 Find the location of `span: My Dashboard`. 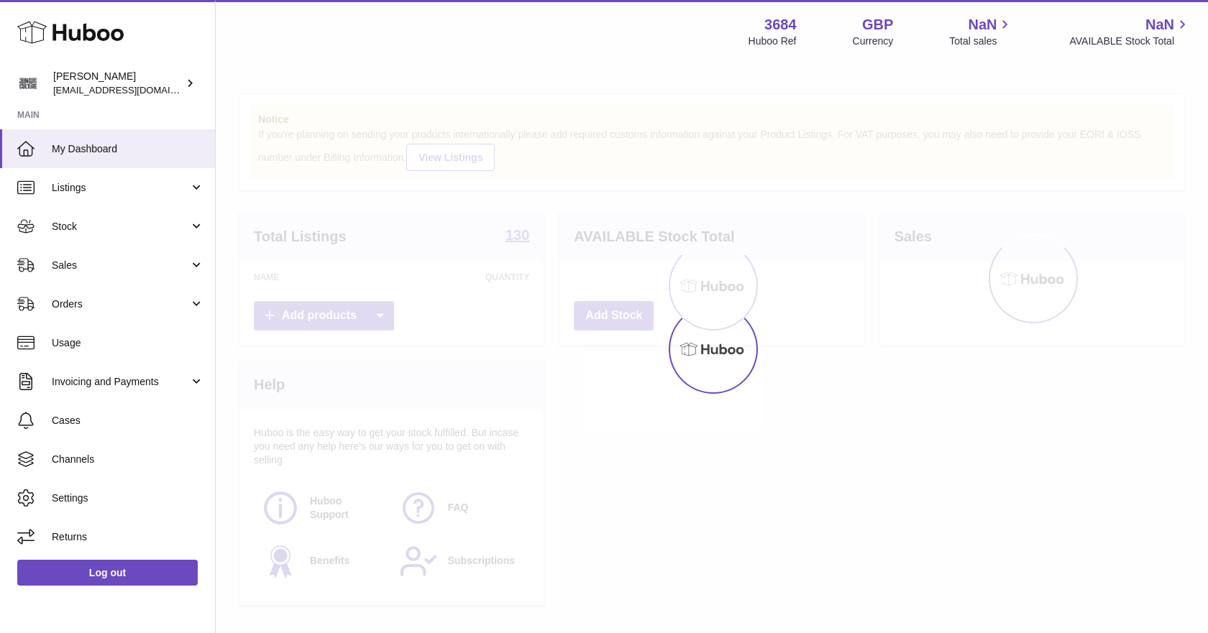

span: My Dashboard is located at coordinates (128, 149).